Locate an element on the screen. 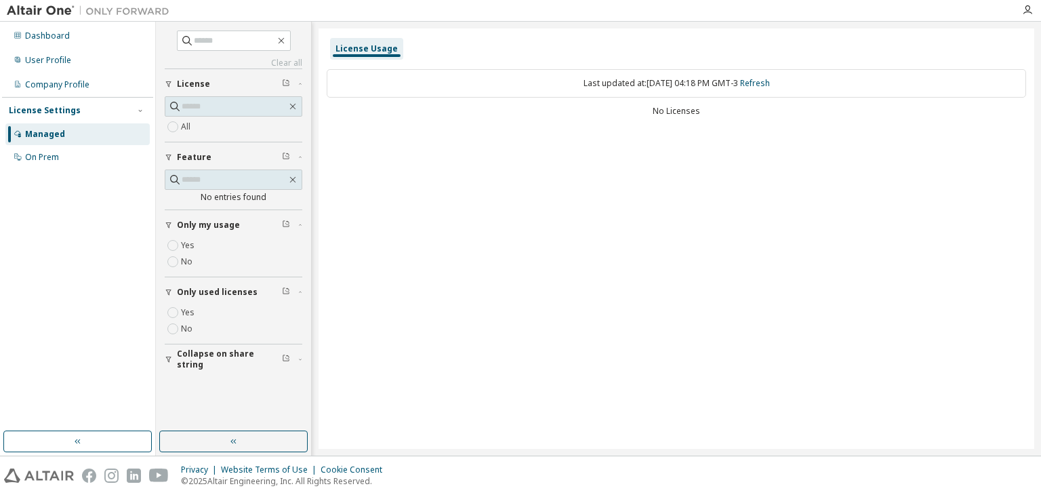  div: User Profile is located at coordinates (48, 60).